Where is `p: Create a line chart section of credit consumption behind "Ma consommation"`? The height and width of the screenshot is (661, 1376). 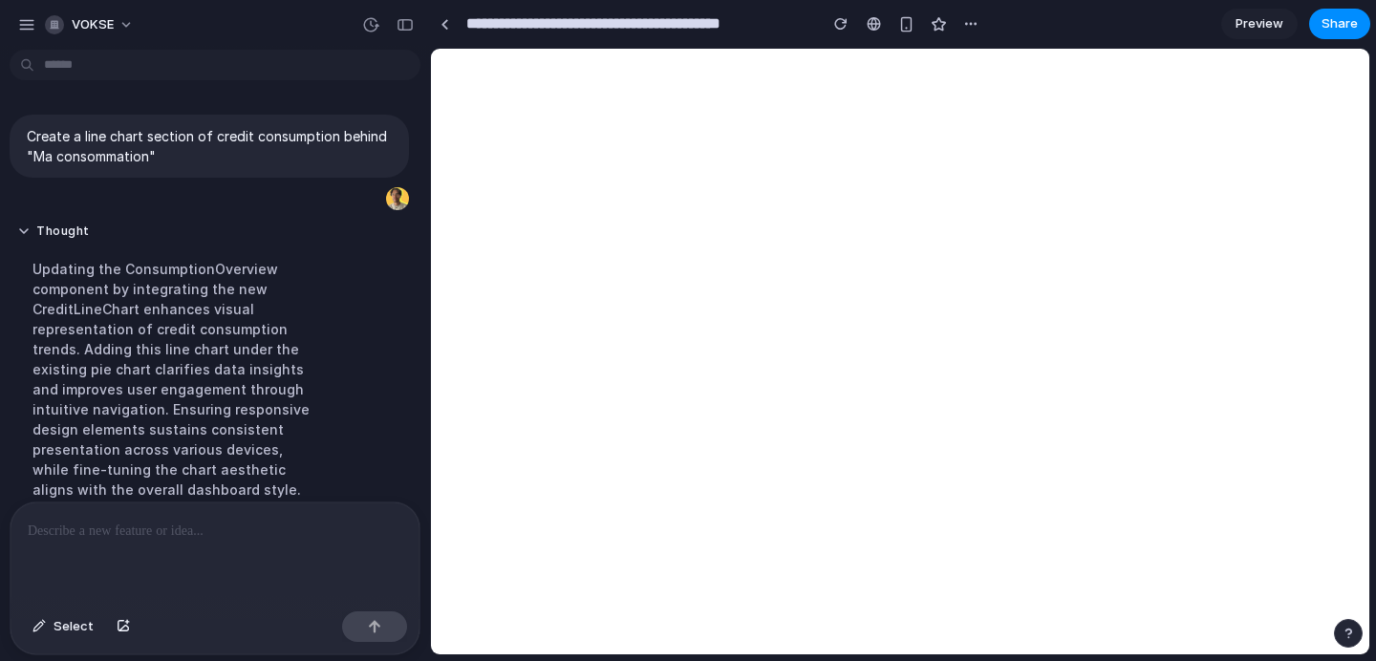
p: Create a line chart section of credit consumption behind "Ma consommation" is located at coordinates (209, 146).